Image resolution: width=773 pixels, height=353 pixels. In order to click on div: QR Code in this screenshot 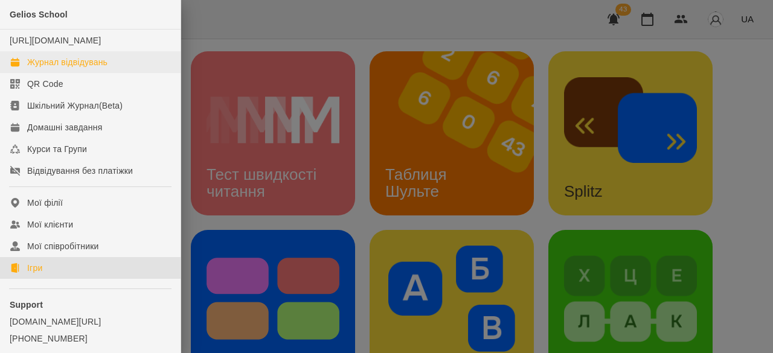, I will do `click(45, 84)`.